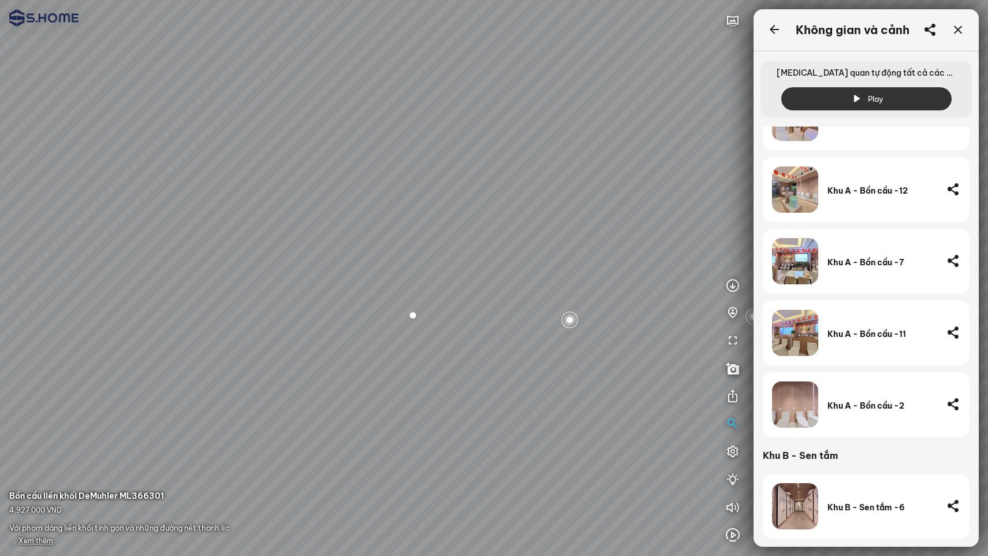  What do you see at coordinates (883, 405) in the screenshot?
I see `div: Khu A - Bồn cầu -2` at bounding box center [883, 405].